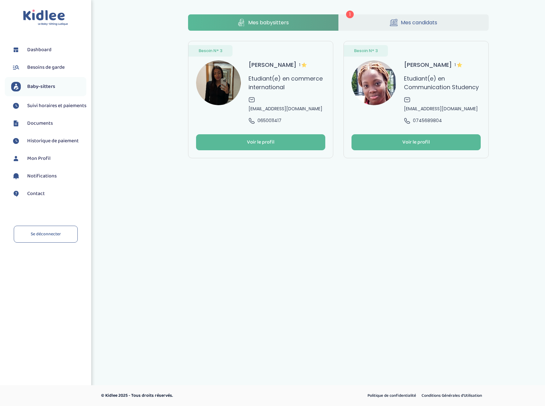 This screenshot has height=406, width=545. I want to click on span: Mes candidats, so click(419, 22).